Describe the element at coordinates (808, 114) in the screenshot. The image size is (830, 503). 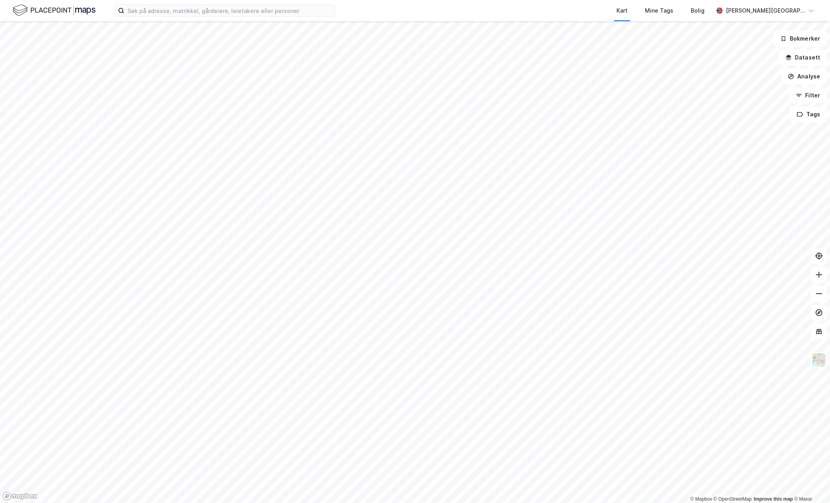
I see `button: Tags` at that location.